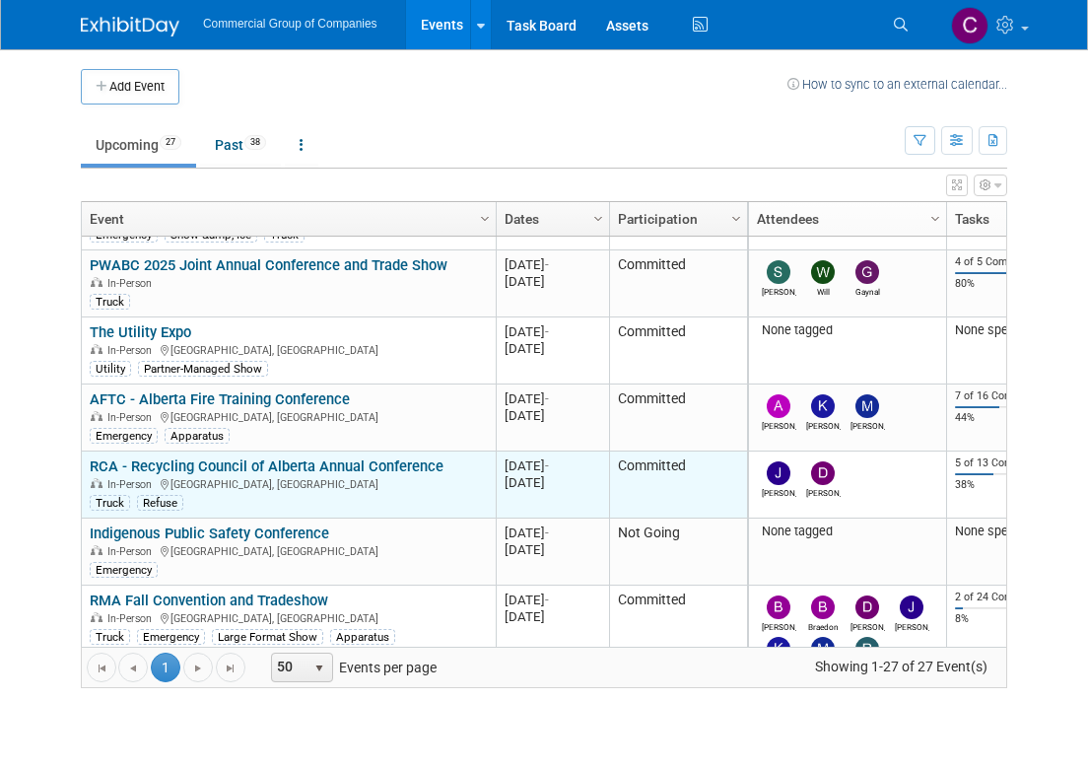 Image resolution: width=1088 pixels, height=771 pixels. Describe the element at coordinates (550, 219) in the screenshot. I see `a: Dates` at that location.